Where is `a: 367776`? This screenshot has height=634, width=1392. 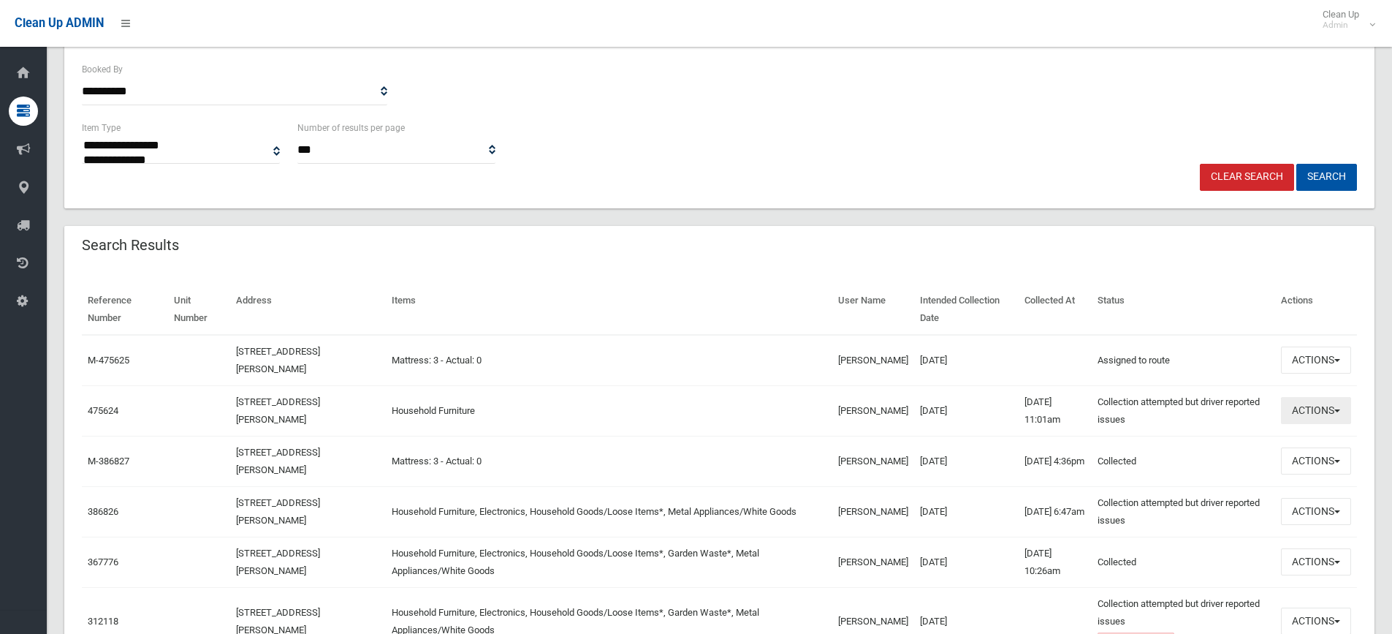 a: 367776 is located at coordinates (103, 561).